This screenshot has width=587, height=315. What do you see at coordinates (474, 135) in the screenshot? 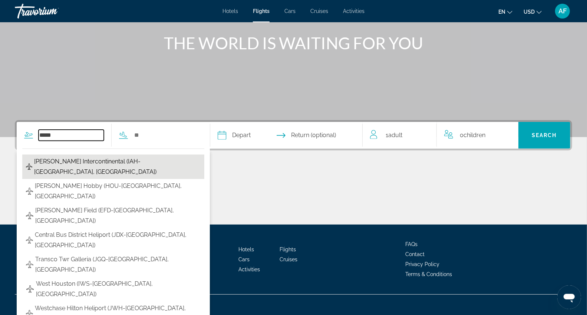
I see `span: Children` at bounding box center [474, 135].